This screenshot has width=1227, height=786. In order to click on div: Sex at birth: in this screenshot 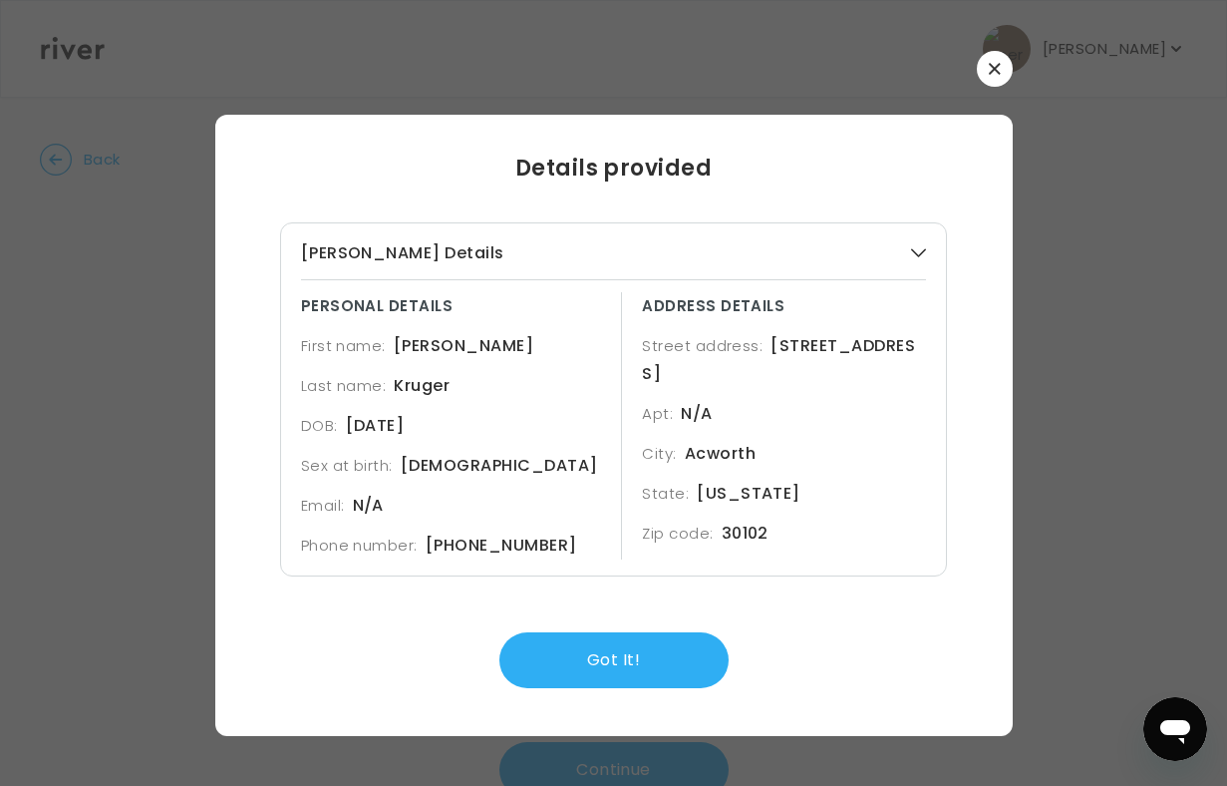, I will do `click(454, 466)`.